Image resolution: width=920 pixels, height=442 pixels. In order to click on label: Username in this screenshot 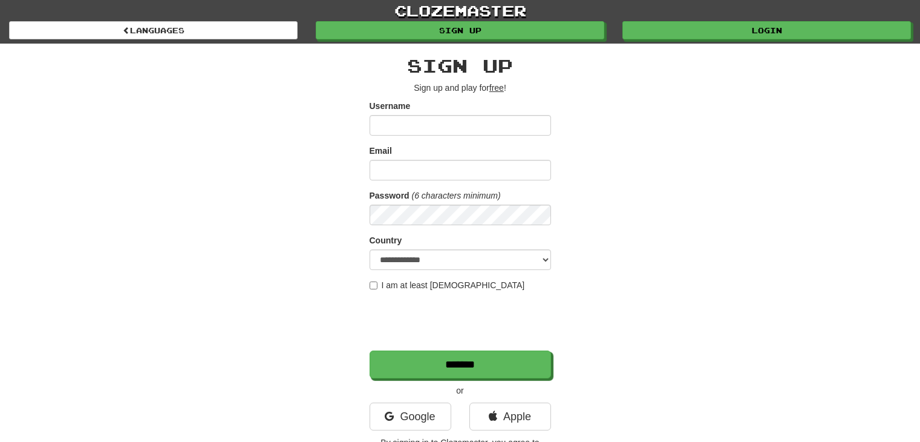, I will do `click(390, 106)`.